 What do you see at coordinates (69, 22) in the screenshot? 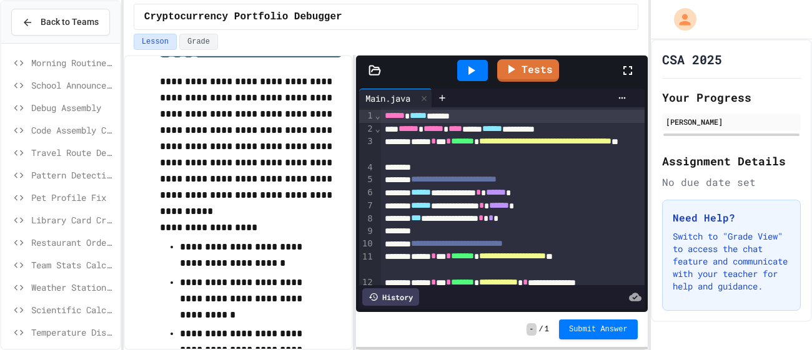
I see `span: Back to Teams` at bounding box center [69, 22].